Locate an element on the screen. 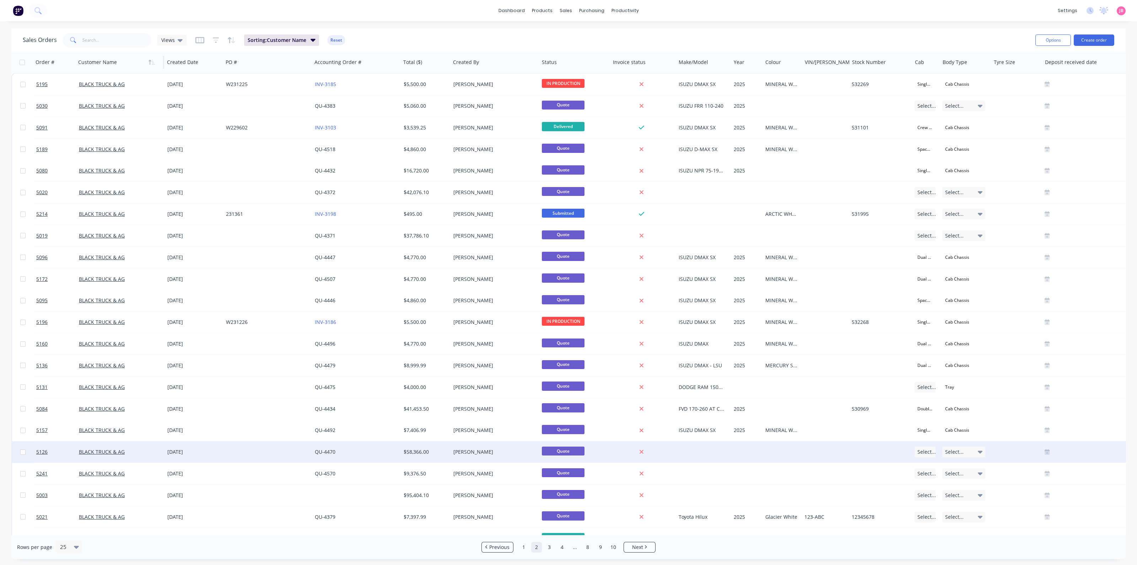 This screenshot has height=565, width=1137. span: Delivered is located at coordinates (563, 126).